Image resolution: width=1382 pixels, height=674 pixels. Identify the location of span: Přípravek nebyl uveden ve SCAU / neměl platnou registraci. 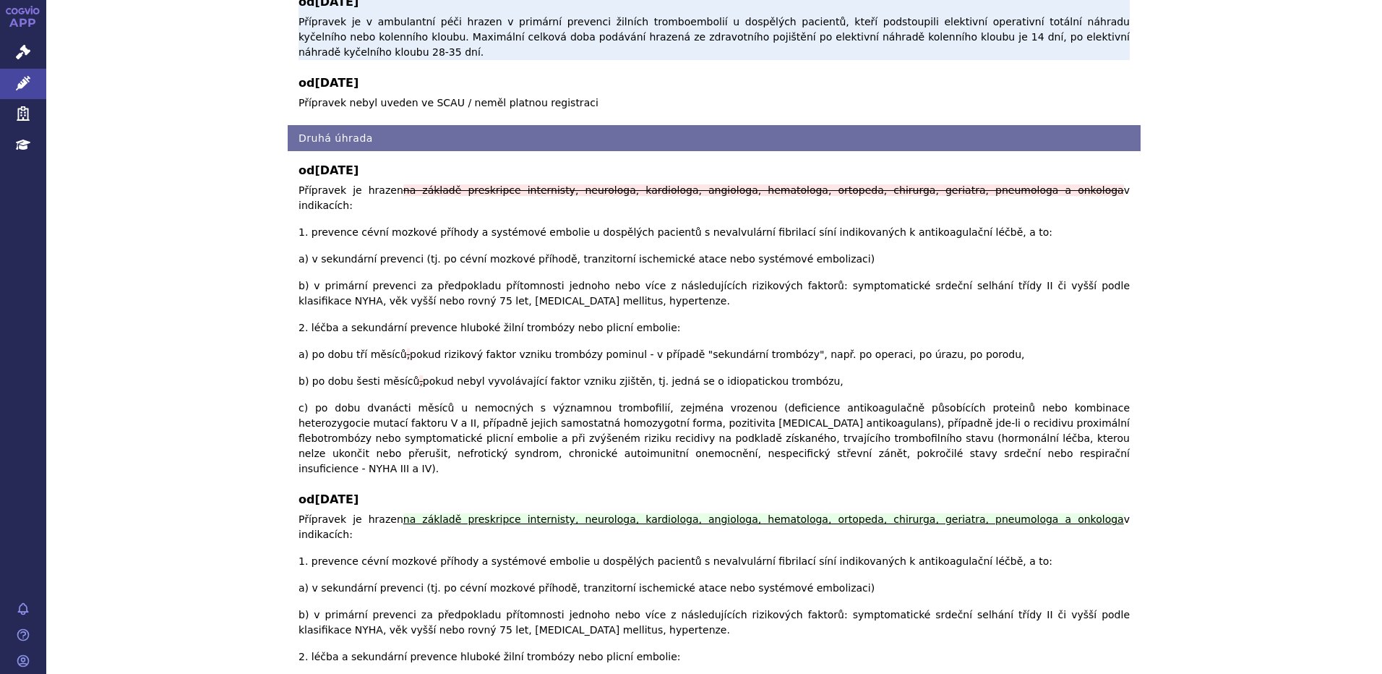
(448, 103).